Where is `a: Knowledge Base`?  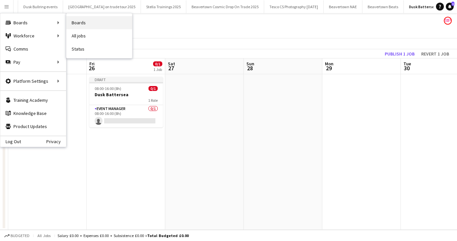 a: Knowledge Base is located at coordinates (33, 113).